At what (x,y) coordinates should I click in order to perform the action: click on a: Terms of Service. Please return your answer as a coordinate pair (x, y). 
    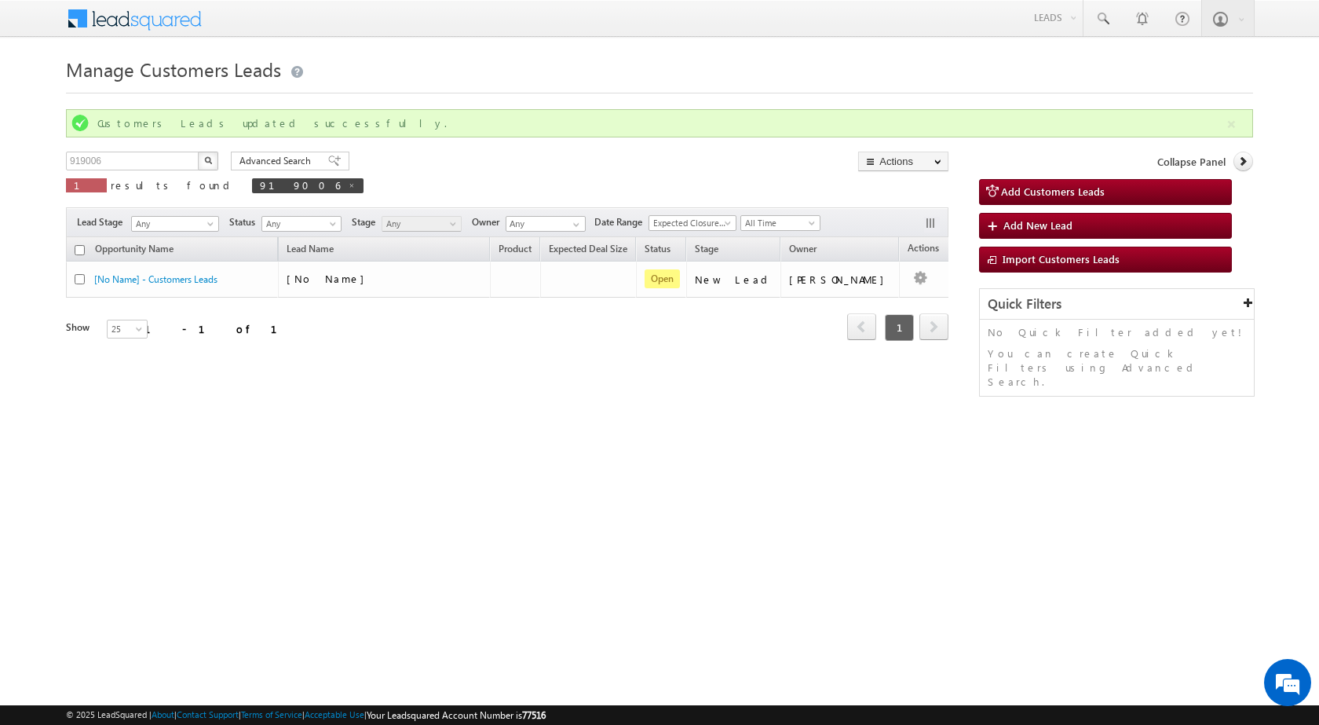
    Looking at the image, I should click on (272, 714).